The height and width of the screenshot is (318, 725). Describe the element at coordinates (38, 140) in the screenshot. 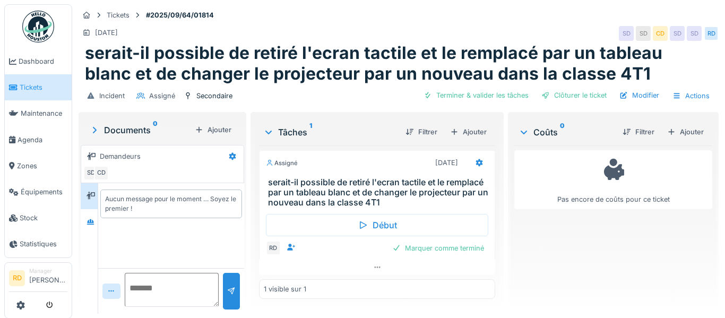

I see `a: Agenda` at that location.